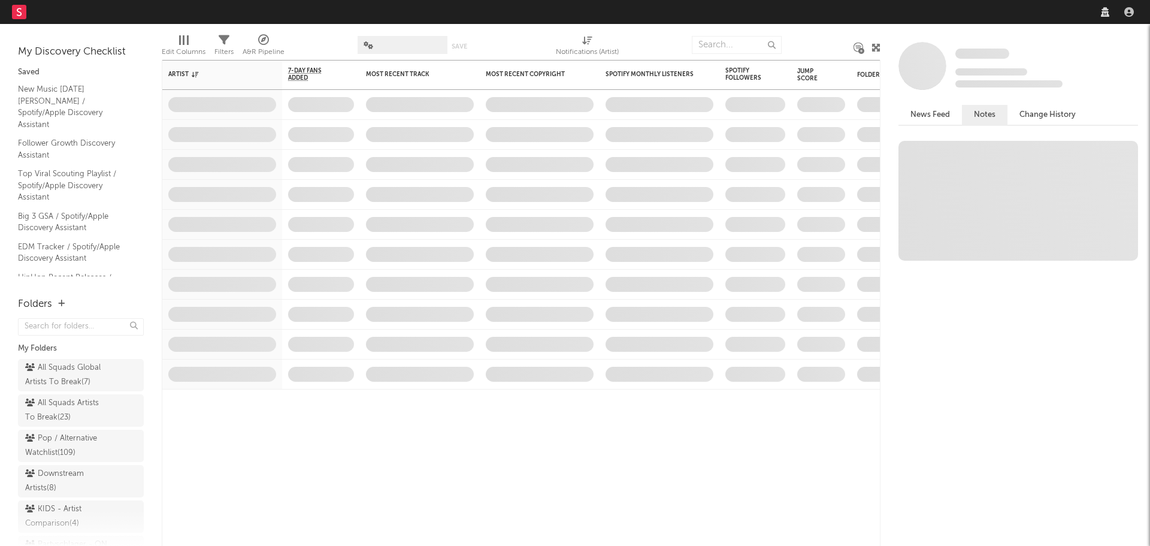  I want to click on a: All Squads Artists To Break(23), so click(81, 410).